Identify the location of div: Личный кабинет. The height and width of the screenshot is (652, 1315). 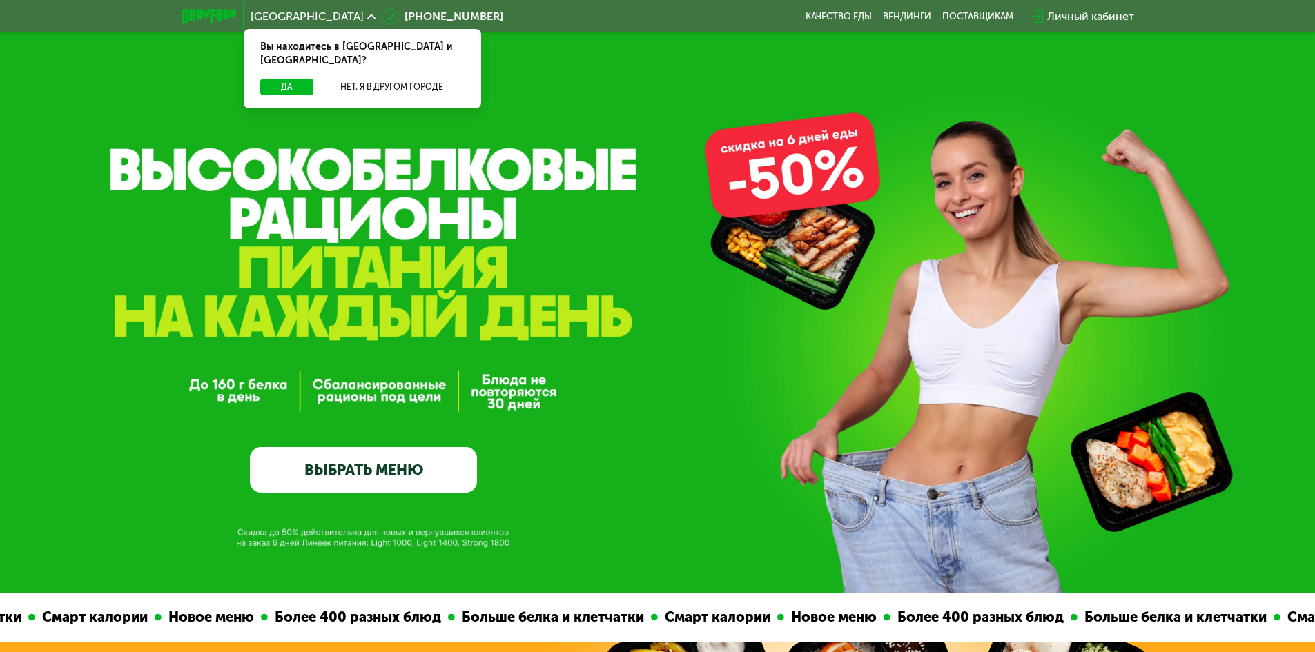
(1091, 17).